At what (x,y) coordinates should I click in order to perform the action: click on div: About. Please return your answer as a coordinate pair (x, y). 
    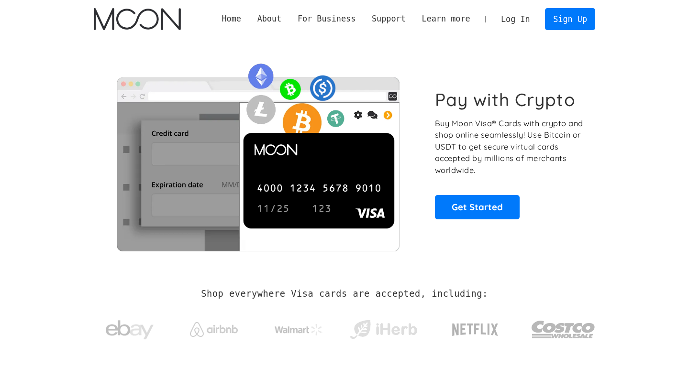
    Looking at the image, I should click on (269, 19).